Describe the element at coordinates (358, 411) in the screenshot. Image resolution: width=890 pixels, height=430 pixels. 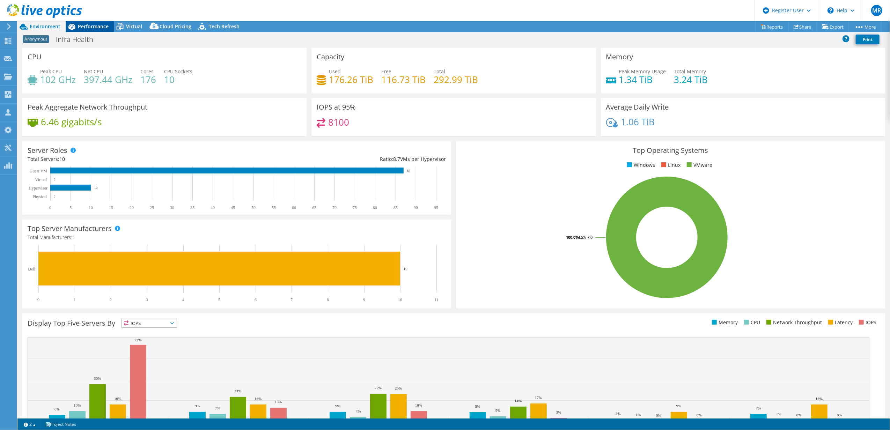
I see `text: 4%` at that location.